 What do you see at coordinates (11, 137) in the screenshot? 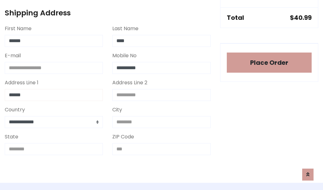
I see `label: State` at bounding box center [11, 137].